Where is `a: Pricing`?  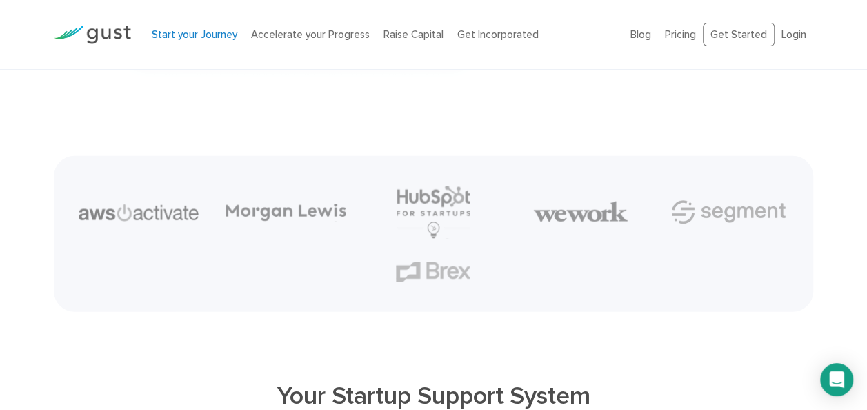
a: Pricing is located at coordinates (680, 34).